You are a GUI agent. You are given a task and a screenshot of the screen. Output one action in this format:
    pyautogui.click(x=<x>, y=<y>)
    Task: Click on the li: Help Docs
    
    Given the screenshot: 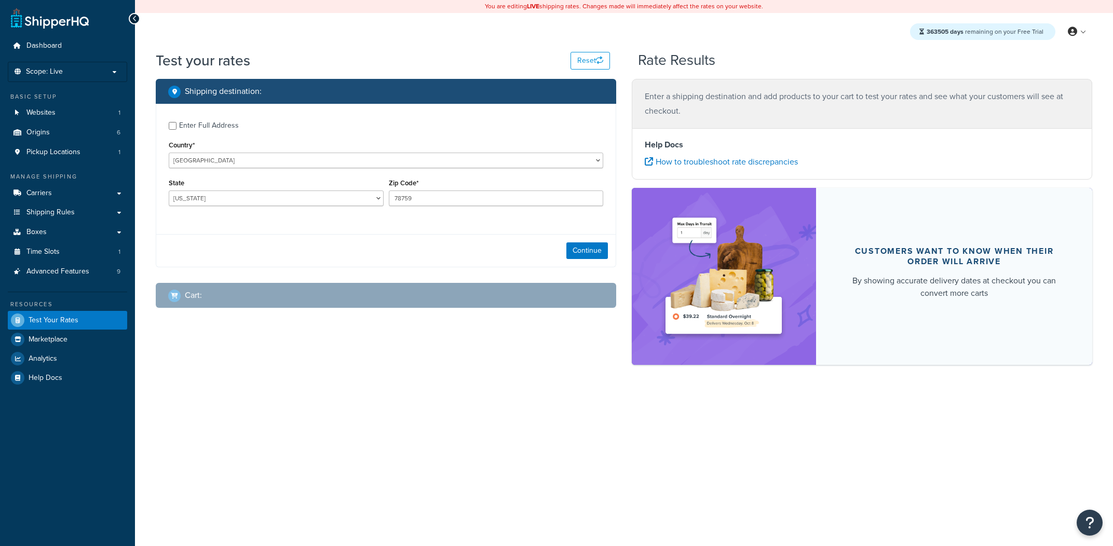 What is the action you would take?
    pyautogui.click(x=67, y=378)
    